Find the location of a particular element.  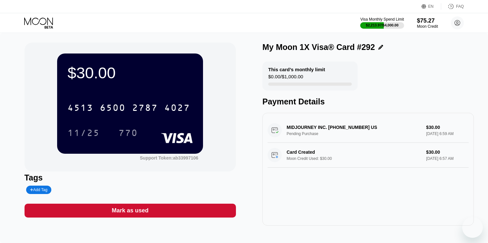

div: 4027 is located at coordinates (177, 109).